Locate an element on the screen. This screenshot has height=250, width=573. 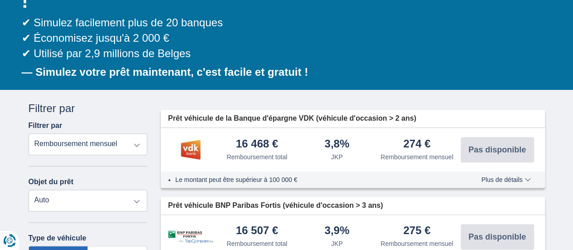
font: 274 € is located at coordinates (417, 143).